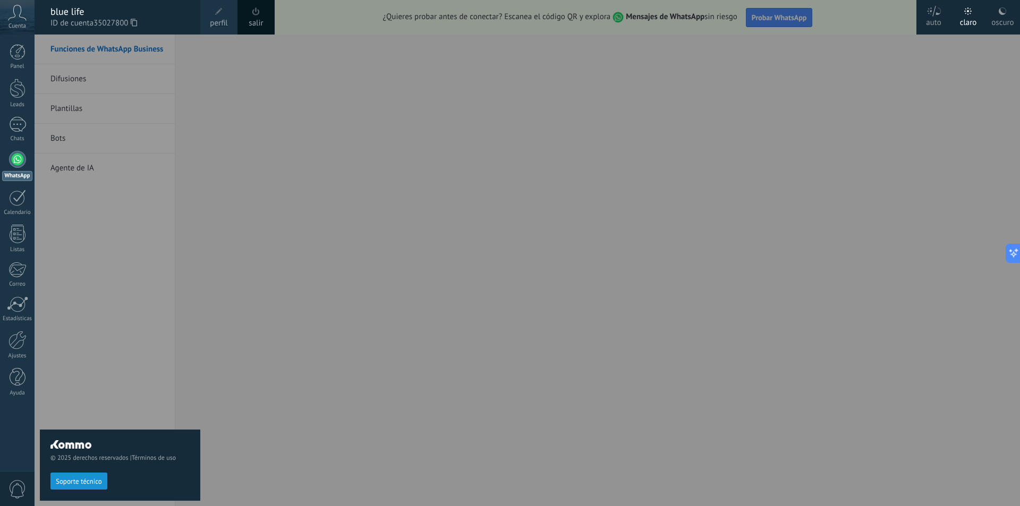 The width and height of the screenshot is (1020, 506). I want to click on span: Cuenta, so click(17, 26).